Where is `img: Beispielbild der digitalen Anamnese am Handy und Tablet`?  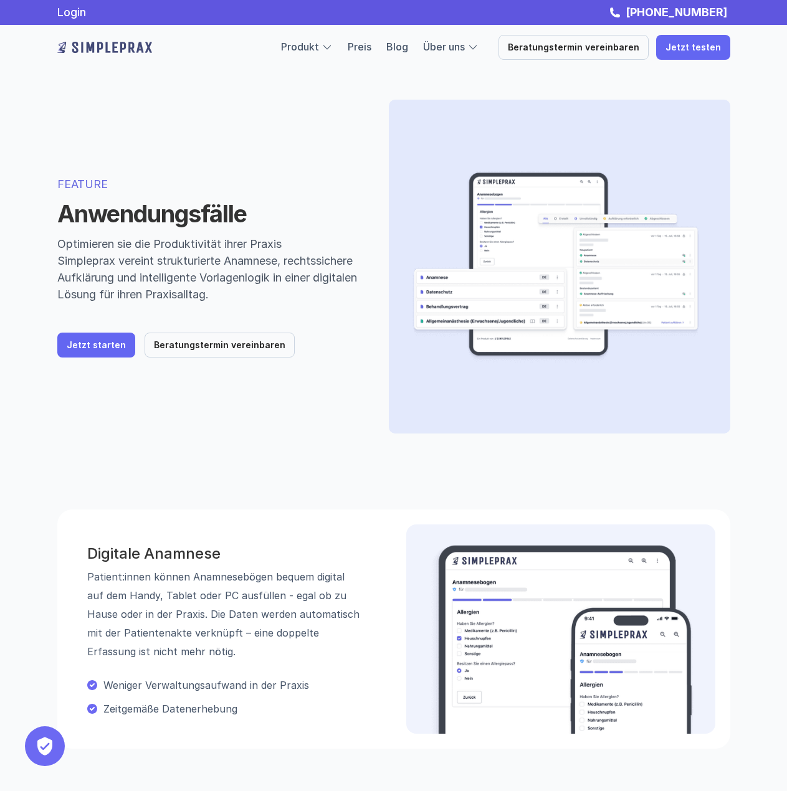
img: Beispielbild der digitalen Anamnese am Handy und Tablet is located at coordinates (561, 639).